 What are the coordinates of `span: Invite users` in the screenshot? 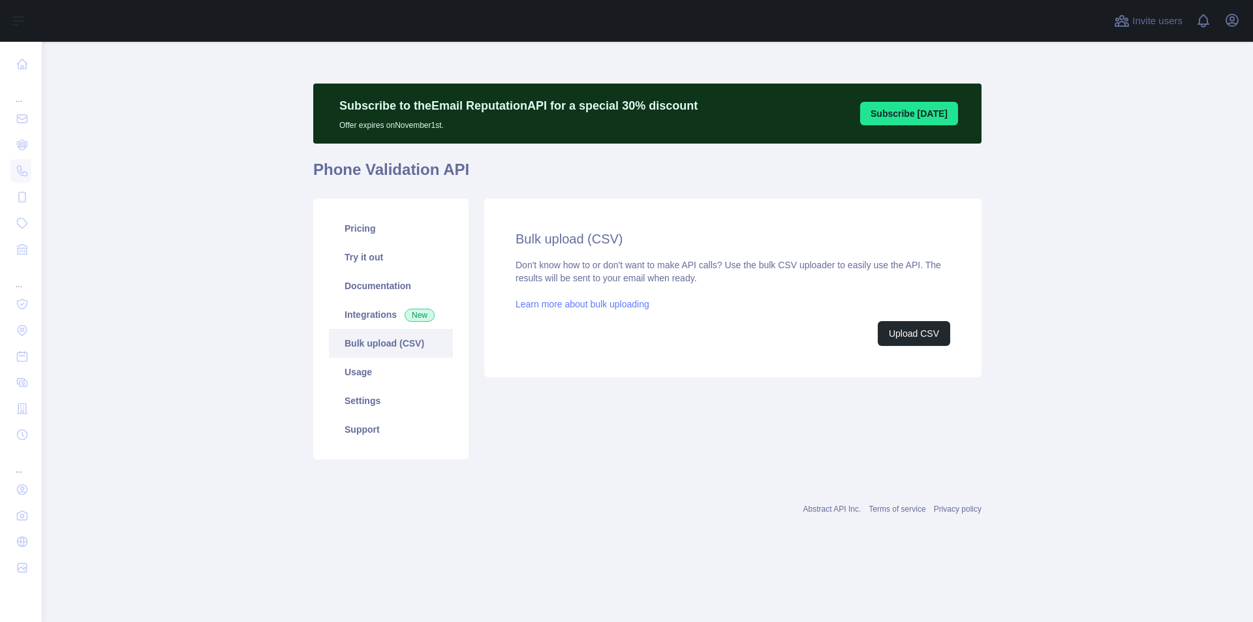 It's located at (1157, 21).